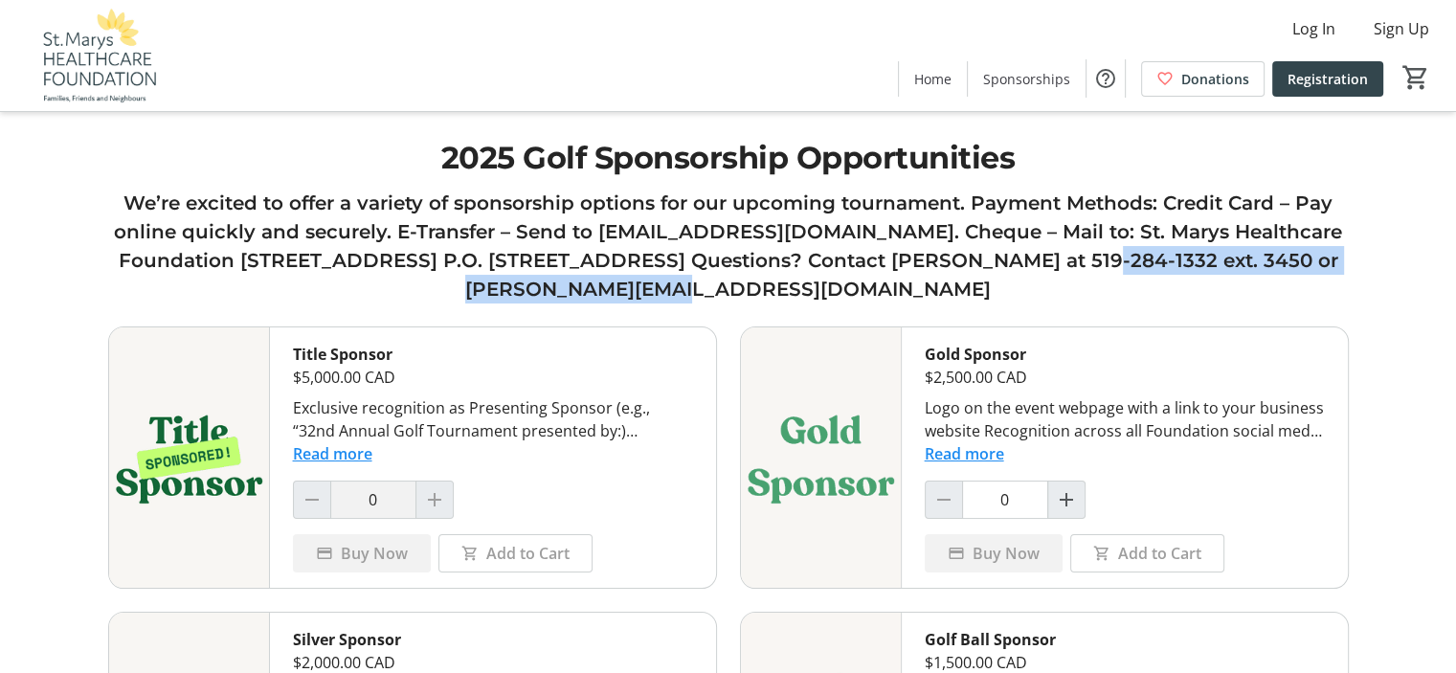  I want to click on span: Home, so click(932, 78).